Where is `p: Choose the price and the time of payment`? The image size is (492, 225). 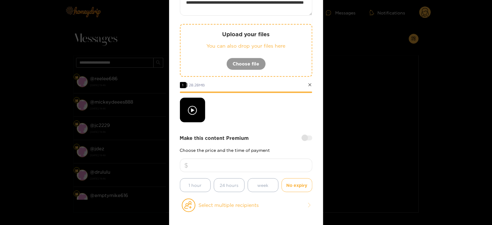
p: Choose the price and the time of payment is located at coordinates (246, 150).